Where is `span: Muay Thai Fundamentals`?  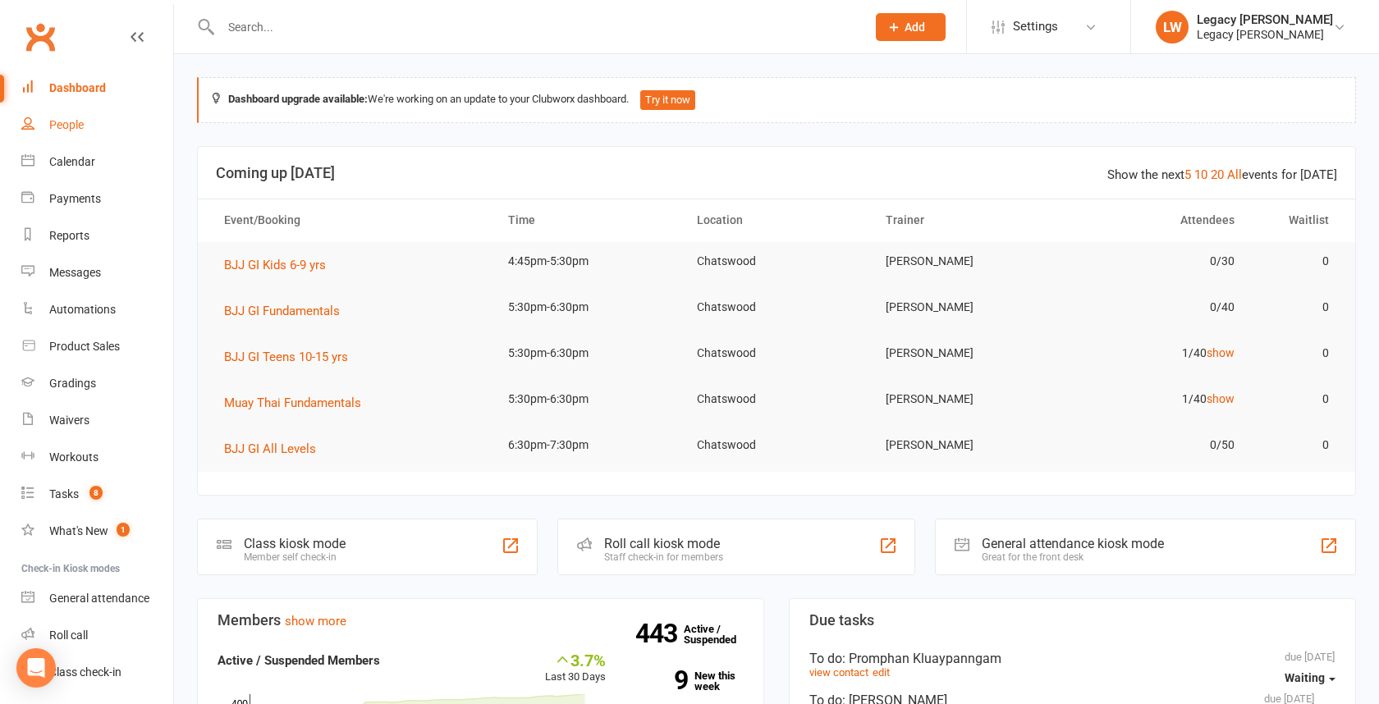 span: Muay Thai Fundamentals is located at coordinates (292, 403).